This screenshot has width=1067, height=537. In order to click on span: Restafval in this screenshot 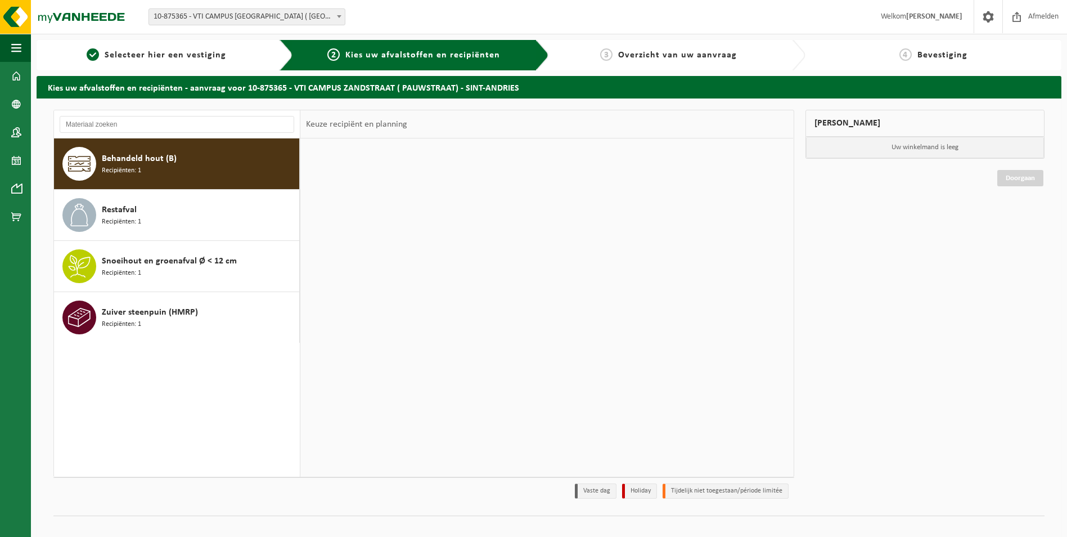, I will do `click(119, 210)`.